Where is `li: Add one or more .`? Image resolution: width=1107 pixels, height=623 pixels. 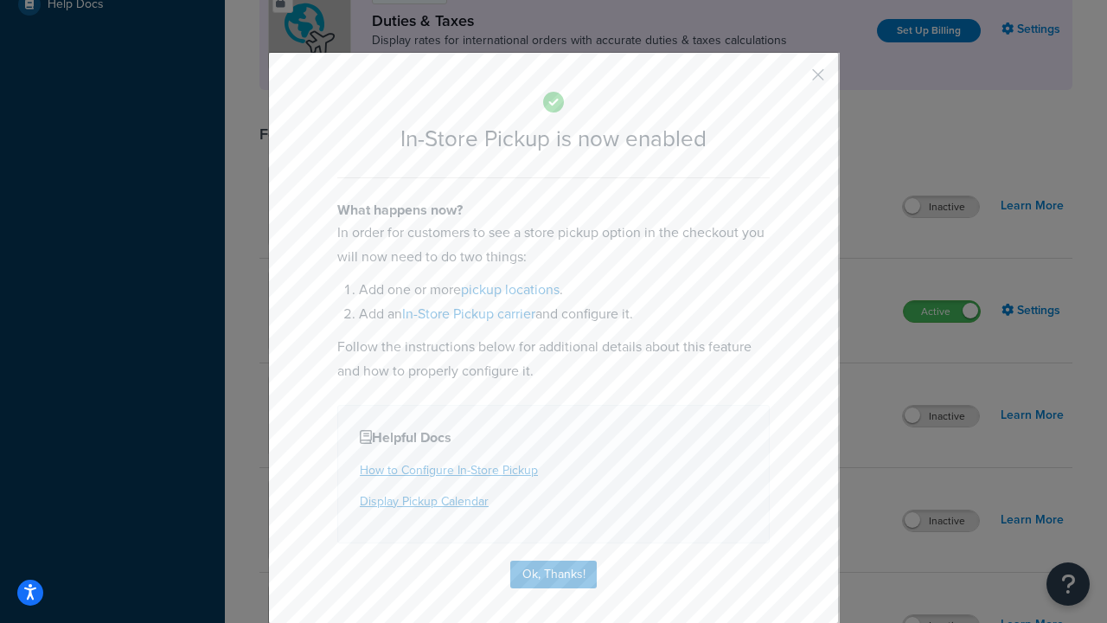 li: Add one or more . is located at coordinates (564, 290).